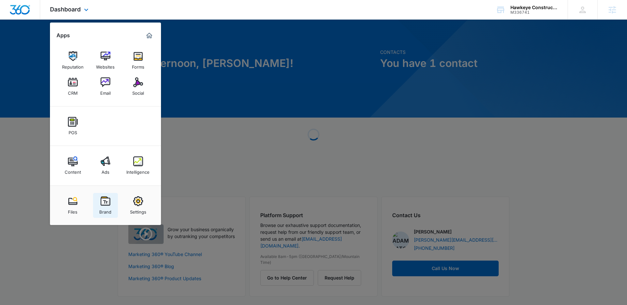  Describe the element at coordinates (138, 170) in the screenshot. I see `div: Intelligence` at that location.